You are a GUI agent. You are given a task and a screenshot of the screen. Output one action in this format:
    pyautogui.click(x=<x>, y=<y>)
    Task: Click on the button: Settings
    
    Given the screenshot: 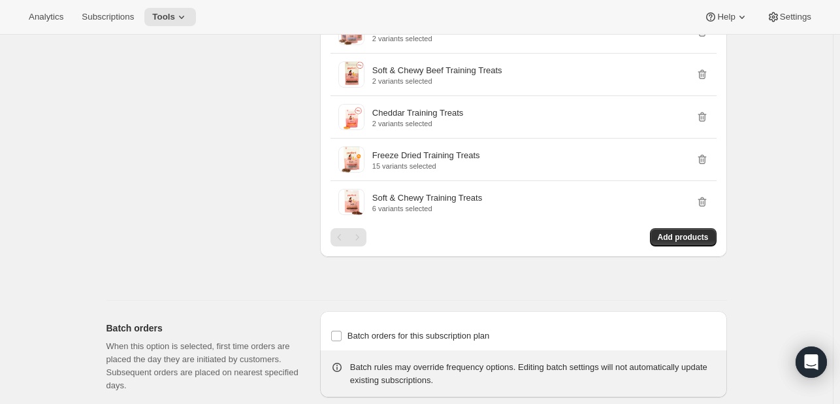 What is the action you would take?
    pyautogui.click(x=790, y=17)
    